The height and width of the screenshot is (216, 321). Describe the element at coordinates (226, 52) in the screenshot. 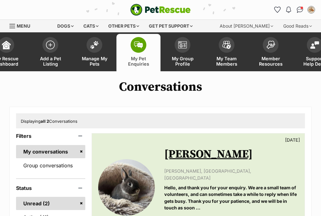

I see `a: My Team Members` at that location.